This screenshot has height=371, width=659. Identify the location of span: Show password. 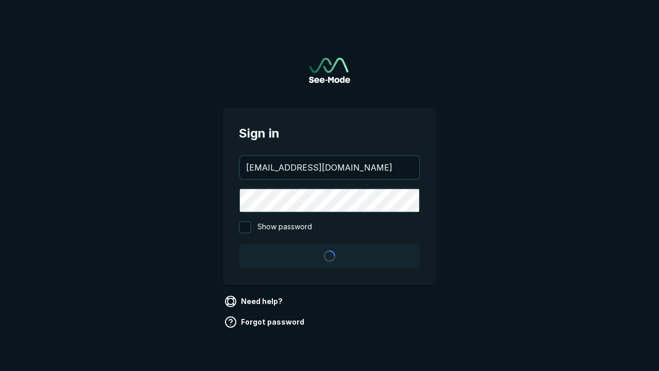
(285, 227).